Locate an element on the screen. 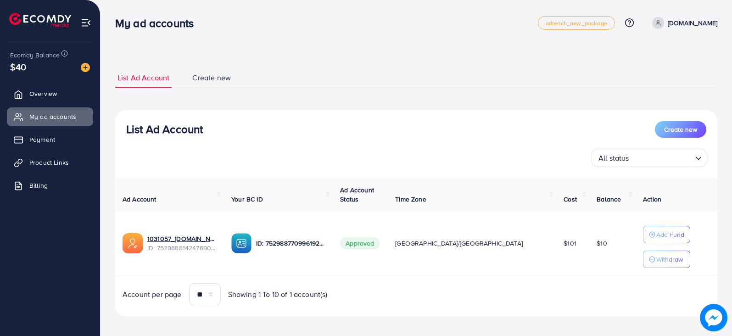  span: Action is located at coordinates (652, 199).